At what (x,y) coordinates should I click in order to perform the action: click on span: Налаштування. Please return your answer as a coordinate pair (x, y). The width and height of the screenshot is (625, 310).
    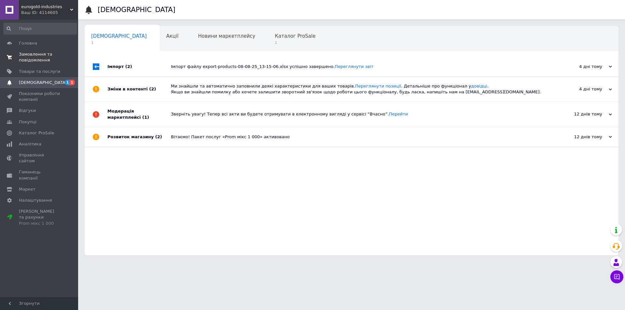
    Looking at the image, I should click on (36, 201).